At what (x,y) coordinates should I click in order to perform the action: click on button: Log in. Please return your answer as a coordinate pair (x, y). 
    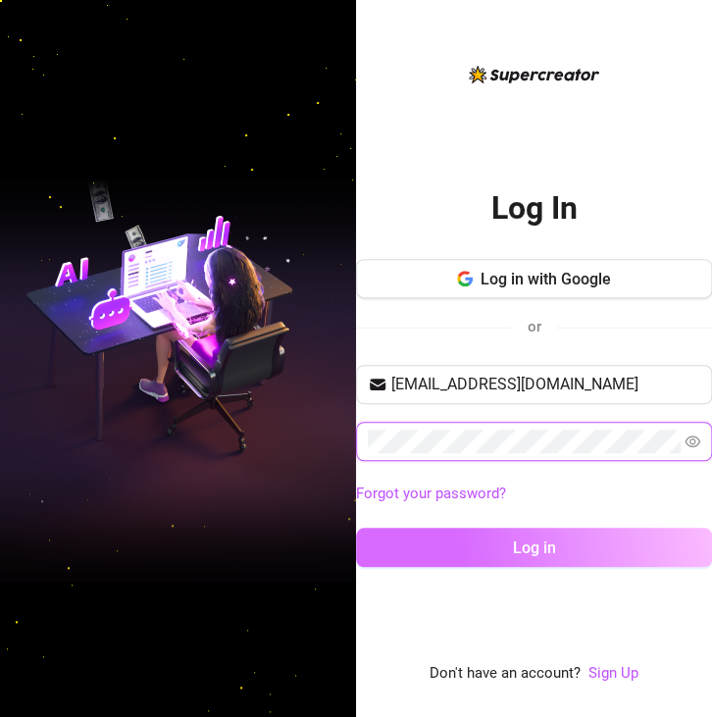
    Looking at the image, I should click on (534, 547).